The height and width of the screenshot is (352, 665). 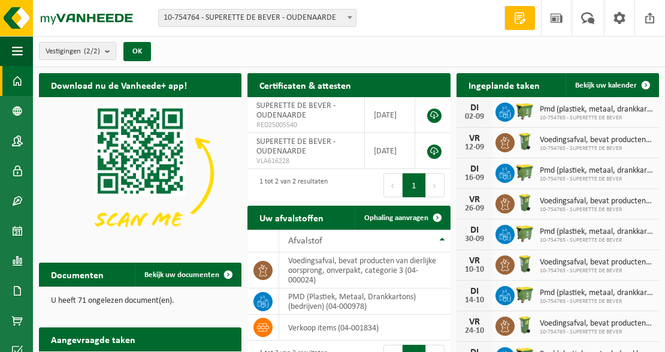 I want to click on td: verkoop items (04-001834), so click(x=364, y=327).